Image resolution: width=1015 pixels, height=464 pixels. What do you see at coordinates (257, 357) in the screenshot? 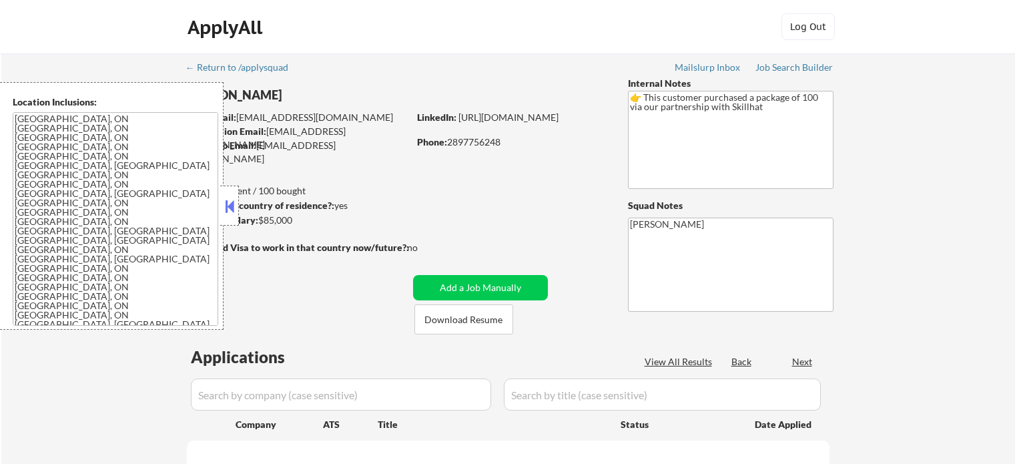
I see `div: Applications` at bounding box center [257, 357].